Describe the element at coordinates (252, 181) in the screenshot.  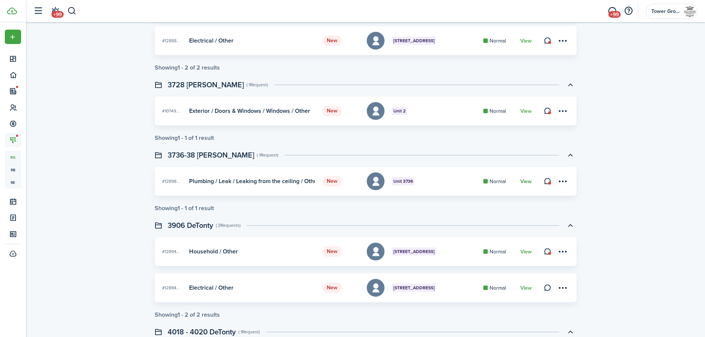
I see `card-title: Plumbing / Leak / Leaking from the ceiling / Other` at that location.